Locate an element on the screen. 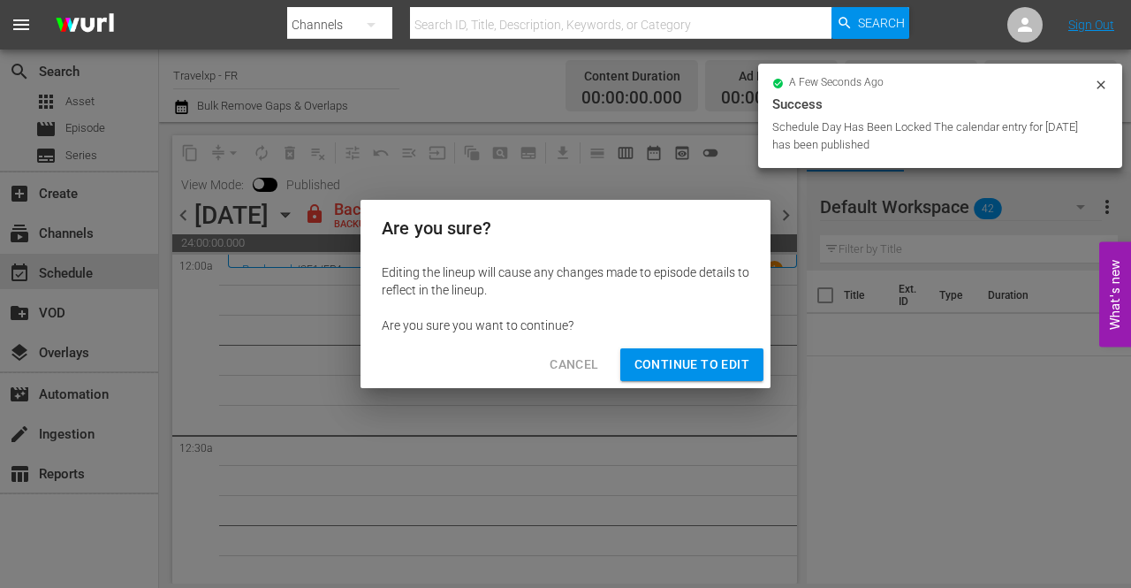  span: menu is located at coordinates (21, 25).